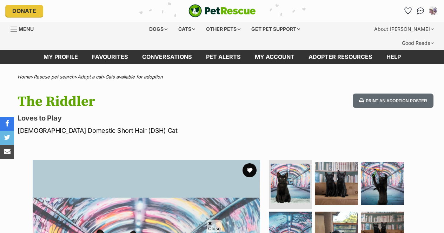 The width and height of the screenshot is (444, 233). Describe the element at coordinates (134, 77) in the screenshot. I see `a: Cats available for adoption` at that location.